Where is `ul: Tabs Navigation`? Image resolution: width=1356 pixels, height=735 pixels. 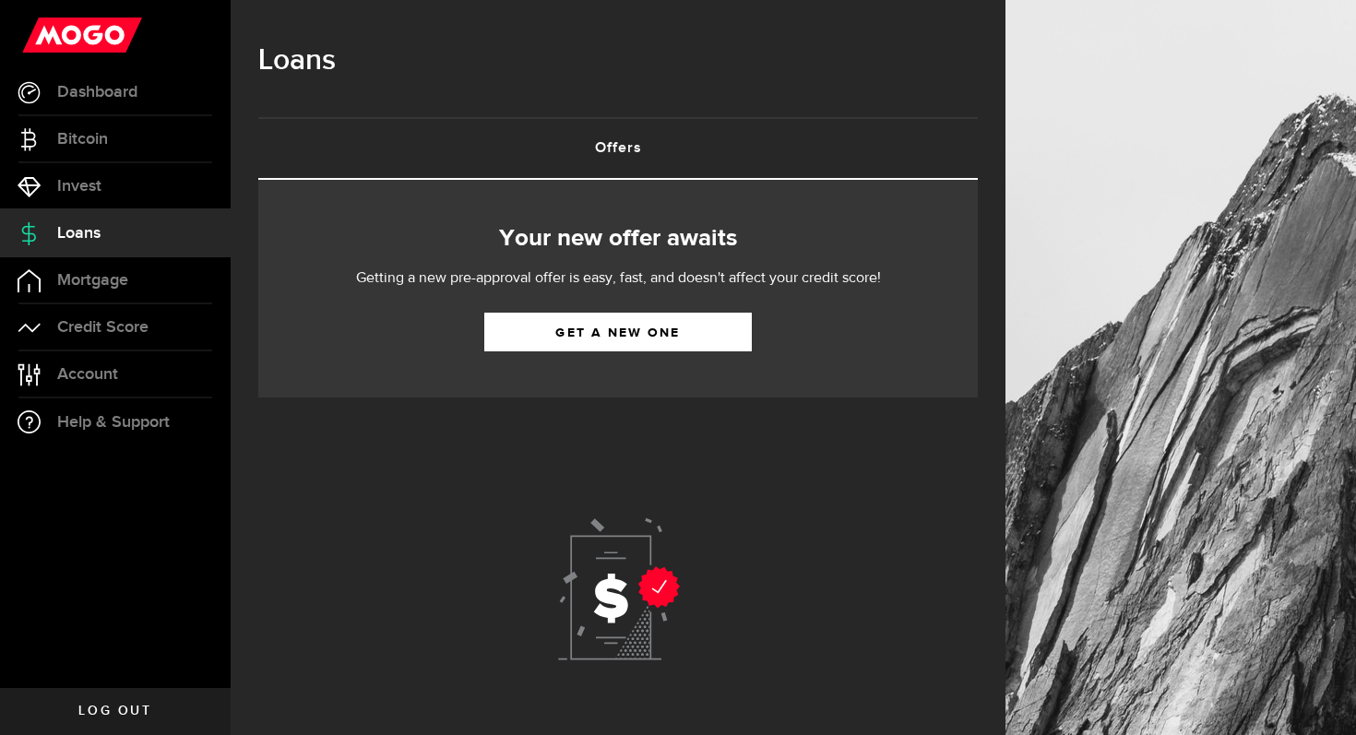 ul: Tabs Navigation is located at coordinates (618, 149).